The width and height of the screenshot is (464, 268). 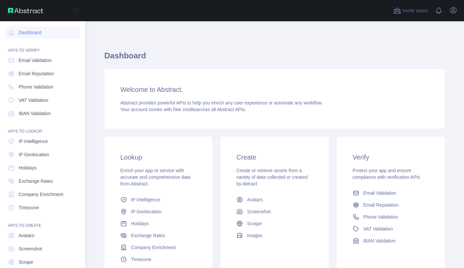 I want to click on a: Images, so click(x=274, y=236).